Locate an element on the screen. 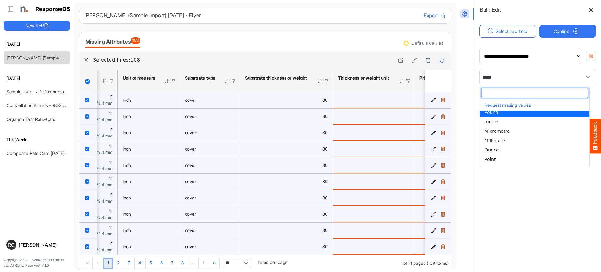 This screenshot has height=272, width=601. button: Feedback is located at coordinates (595, 136).